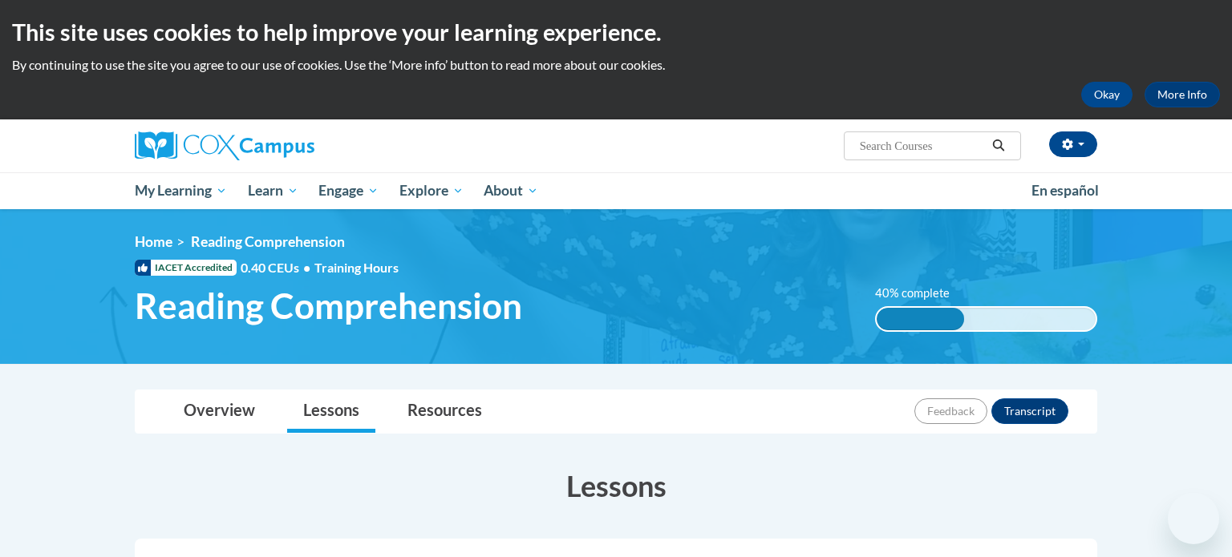  I want to click on a: Cox Campus, so click(287, 146).